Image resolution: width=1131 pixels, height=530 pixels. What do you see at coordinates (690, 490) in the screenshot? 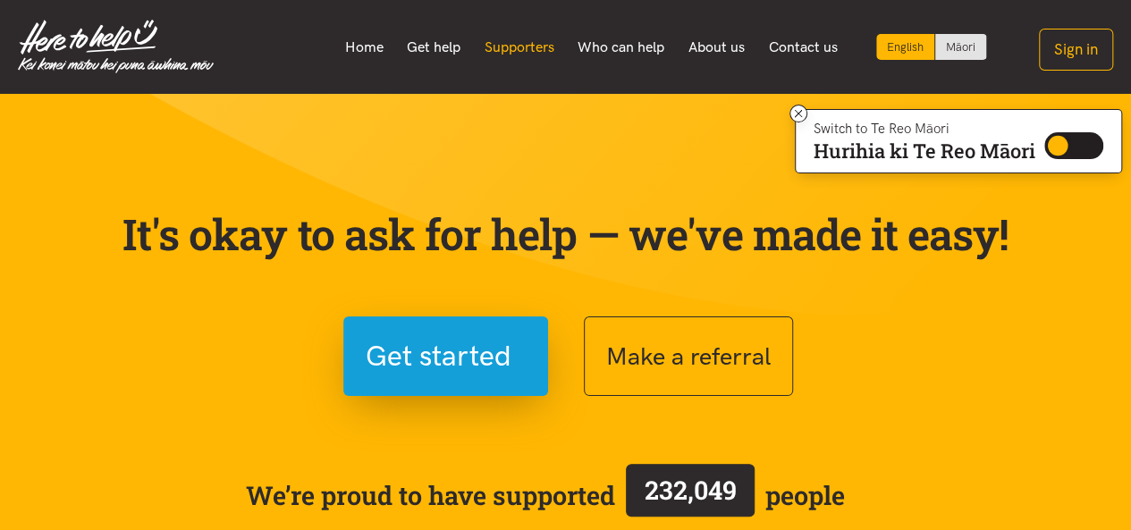
I see `span: 232,049` at bounding box center [690, 490].